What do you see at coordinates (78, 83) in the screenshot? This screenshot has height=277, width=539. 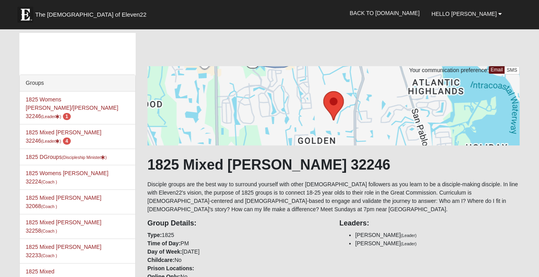 I see `div: Groups` at bounding box center [78, 83].